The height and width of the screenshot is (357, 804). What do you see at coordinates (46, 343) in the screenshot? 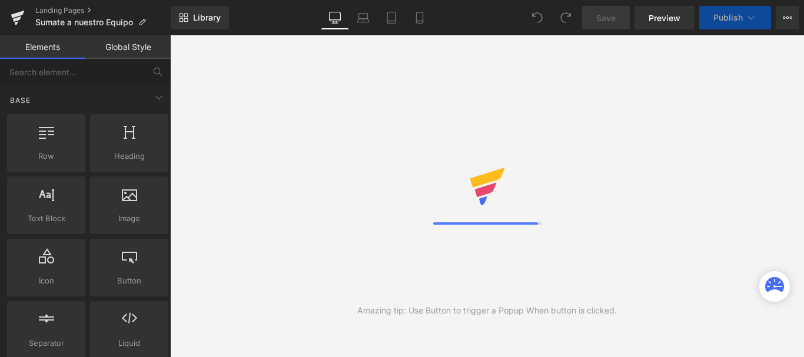
I see `span: Separator` at bounding box center [46, 343].